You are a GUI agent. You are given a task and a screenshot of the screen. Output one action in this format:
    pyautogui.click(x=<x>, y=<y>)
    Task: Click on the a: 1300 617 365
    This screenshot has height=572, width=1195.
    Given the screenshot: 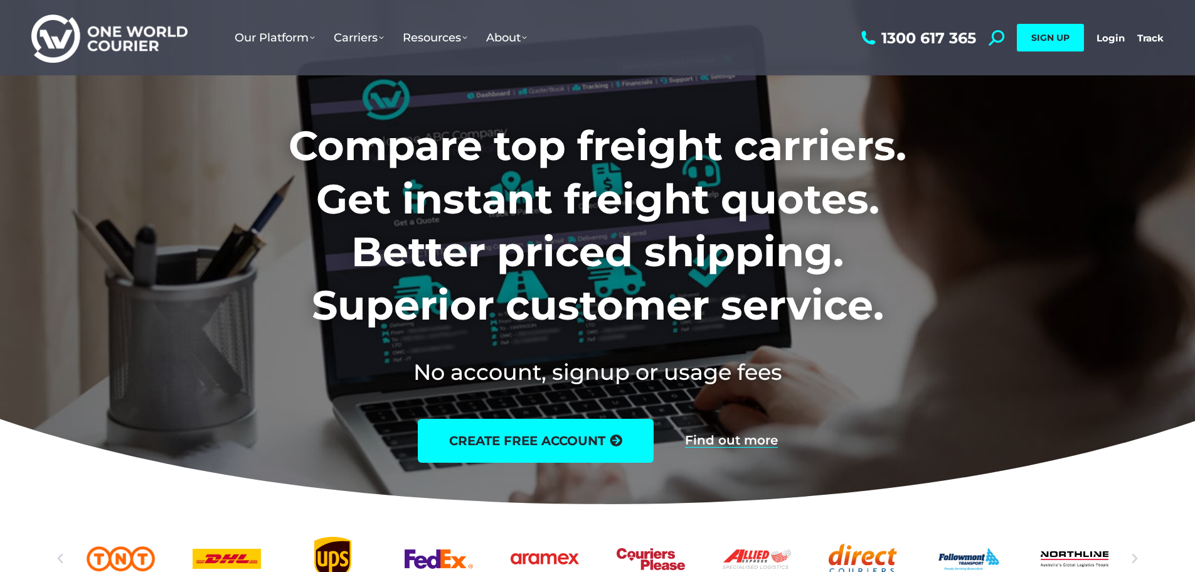 What is the action you would take?
    pyautogui.click(x=917, y=38)
    